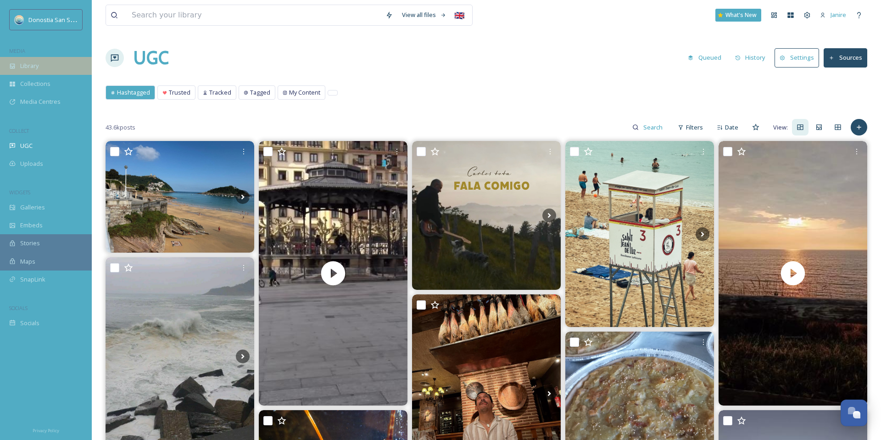  What do you see at coordinates (739, 15) in the screenshot?
I see `a: What's New` at bounding box center [739, 15].